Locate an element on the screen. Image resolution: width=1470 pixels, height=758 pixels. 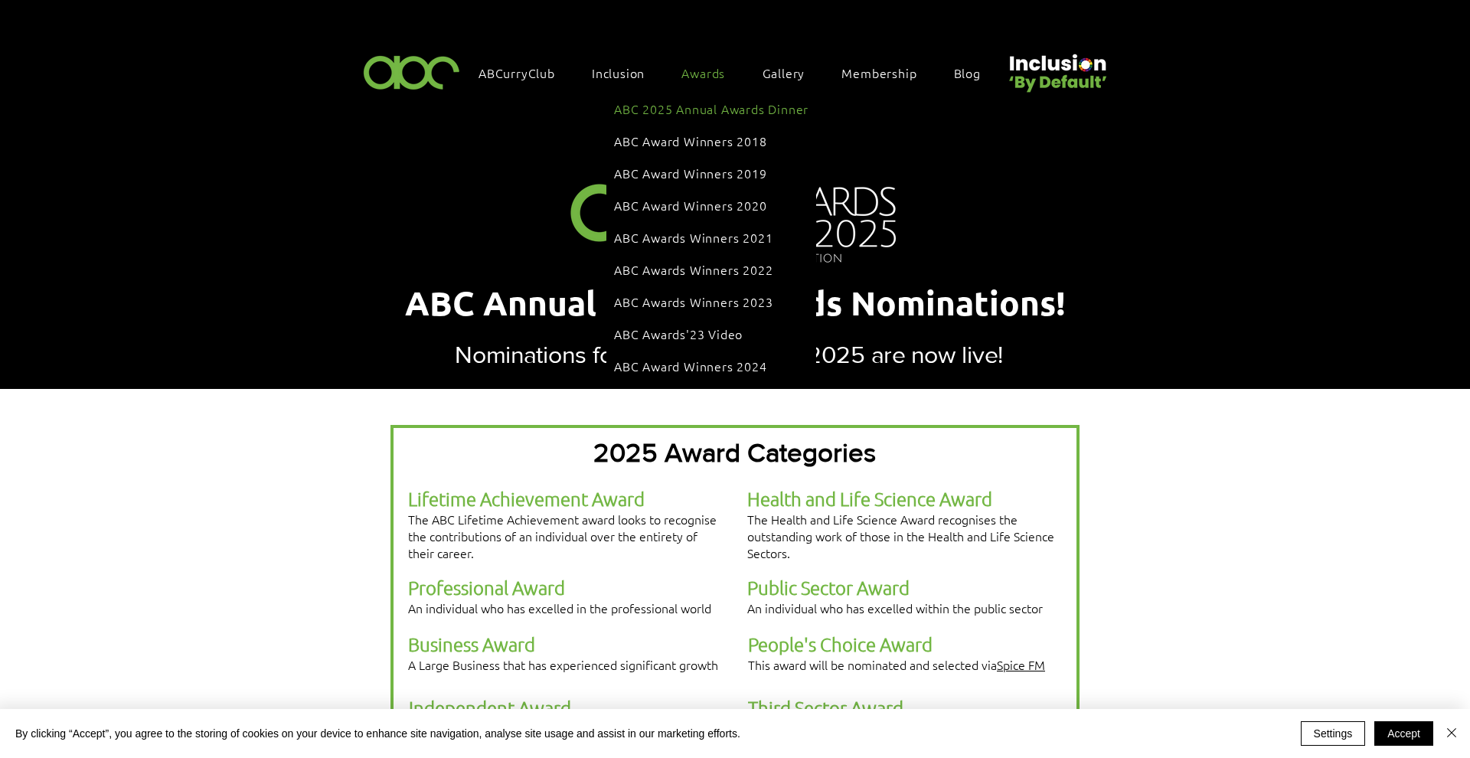
span: 2025 Award Categories is located at coordinates (734, 452).